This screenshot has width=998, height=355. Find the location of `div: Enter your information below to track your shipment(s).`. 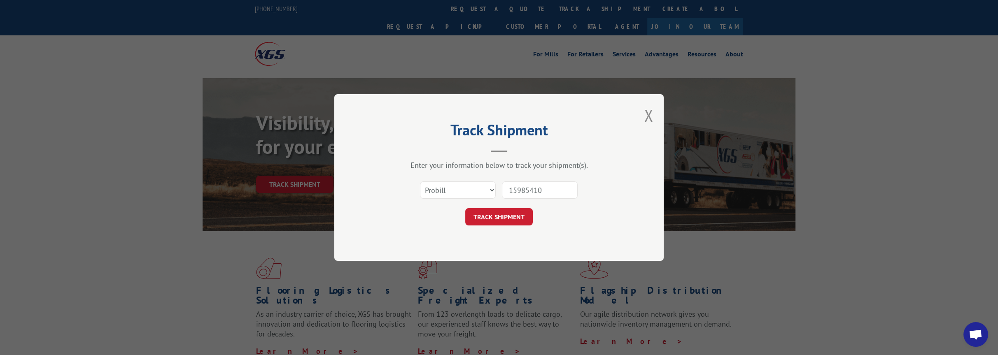

div: Enter your information below to track your shipment(s). is located at coordinates (499, 165).